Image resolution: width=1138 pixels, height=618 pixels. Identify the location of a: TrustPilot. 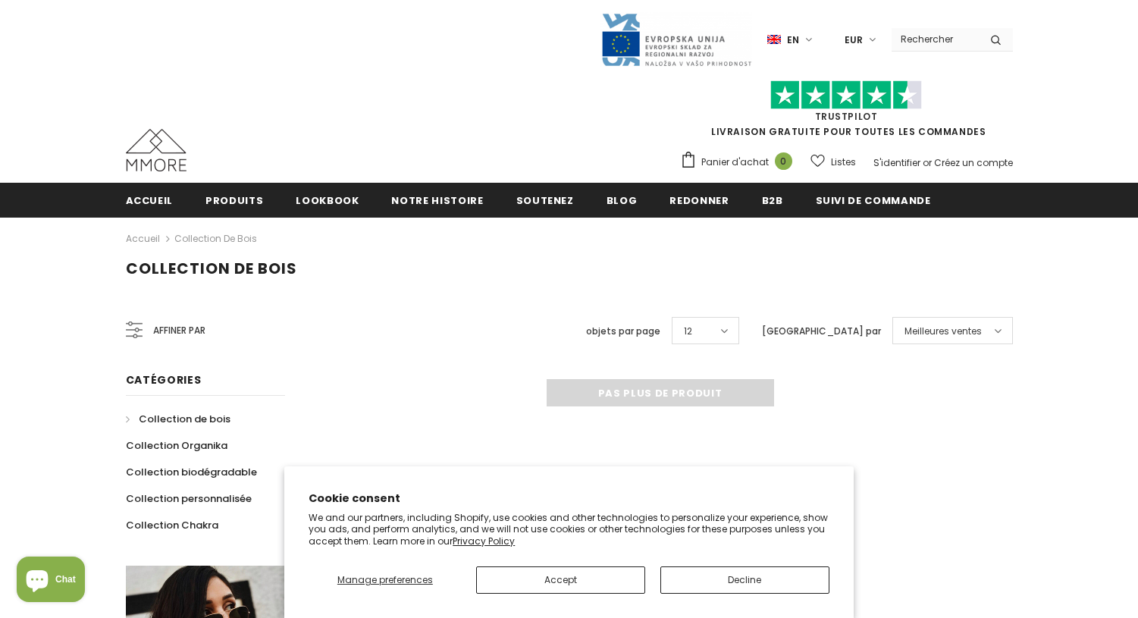
(846, 116).